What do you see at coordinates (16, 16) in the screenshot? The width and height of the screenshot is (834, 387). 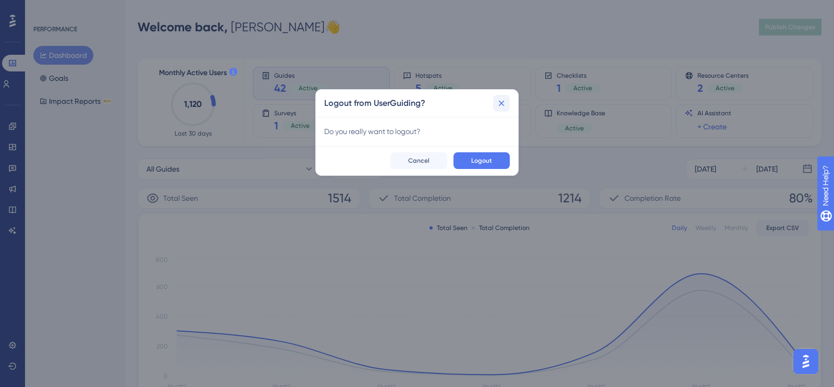 I see `button: Open AI Assistant Launcher` at bounding box center [16, 16].